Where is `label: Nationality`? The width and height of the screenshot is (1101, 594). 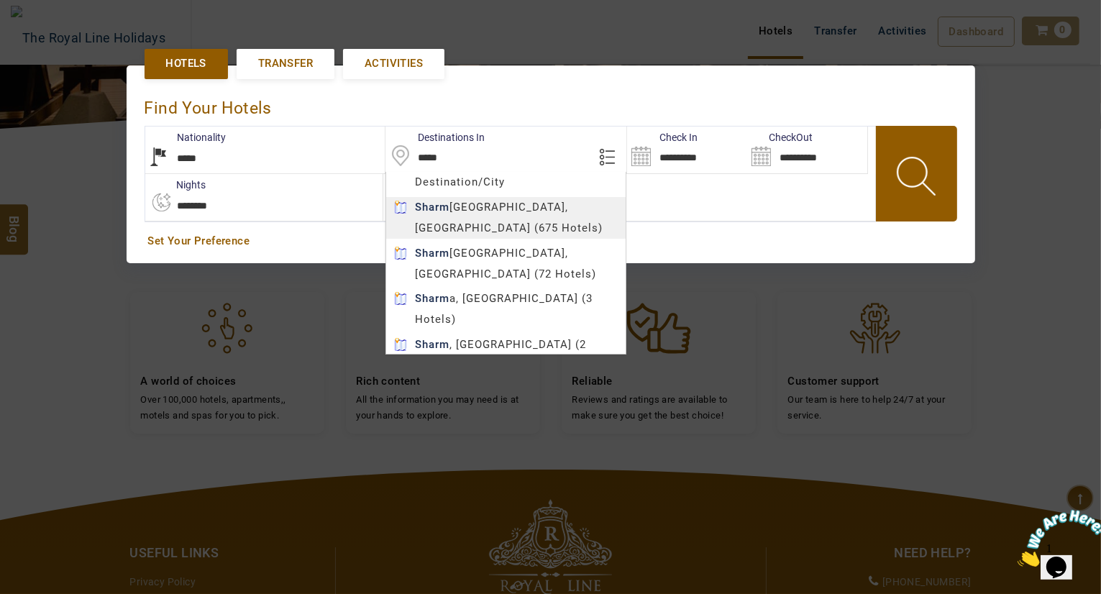
label: Nationality is located at coordinates (186, 137).